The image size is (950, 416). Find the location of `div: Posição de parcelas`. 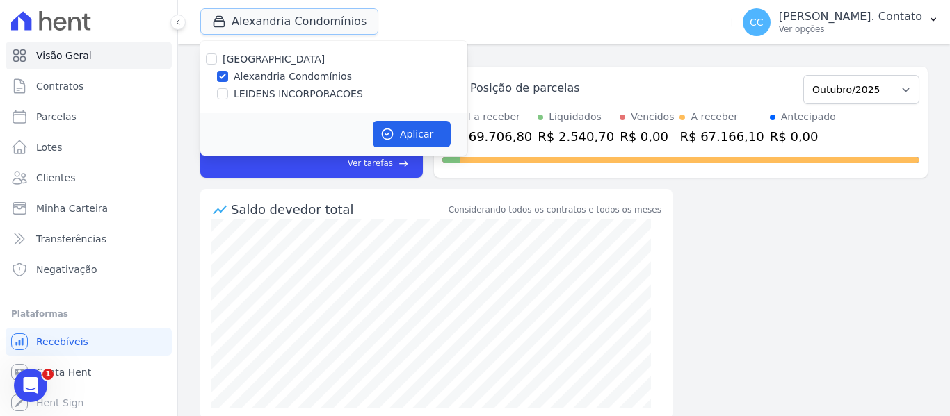

div: Posição de parcelas is located at coordinates (525, 88).